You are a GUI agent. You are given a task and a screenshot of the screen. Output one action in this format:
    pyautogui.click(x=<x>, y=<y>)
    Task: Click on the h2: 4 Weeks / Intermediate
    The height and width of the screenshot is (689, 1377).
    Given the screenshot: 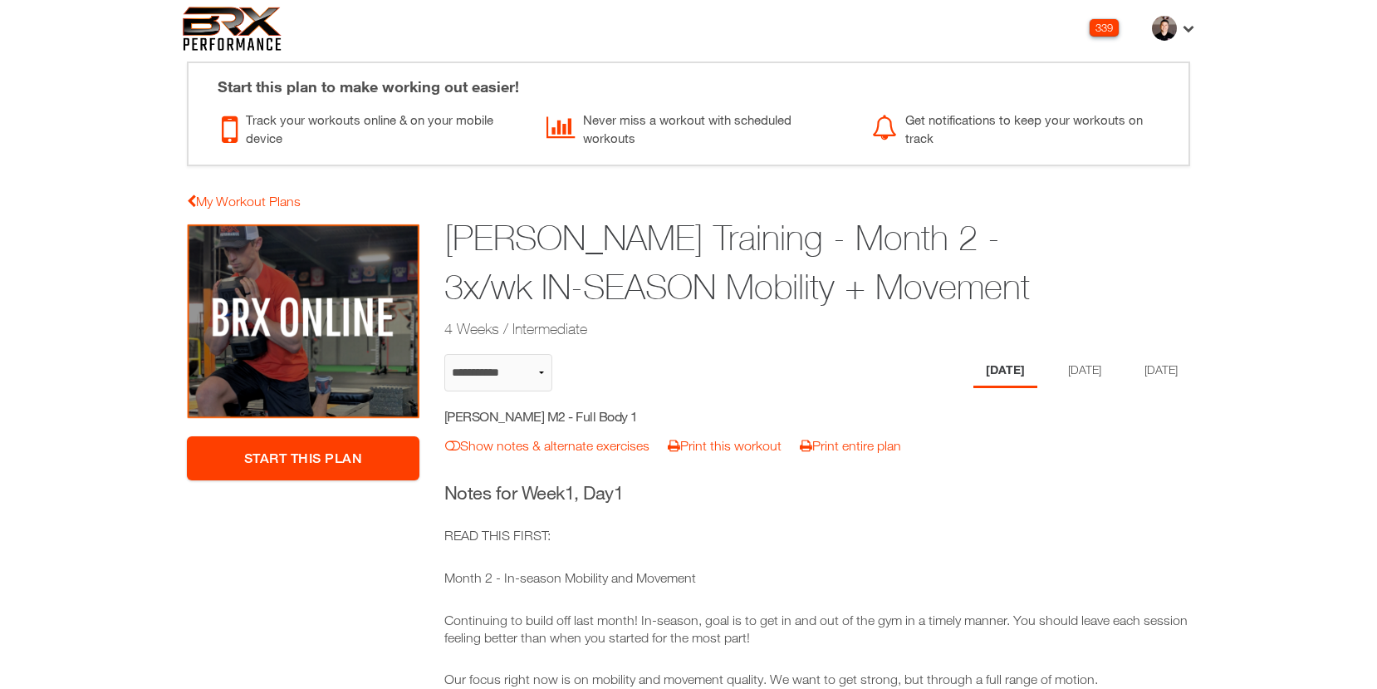 What is the action you would take?
    pyautogui.click(x=753, y=328)
    